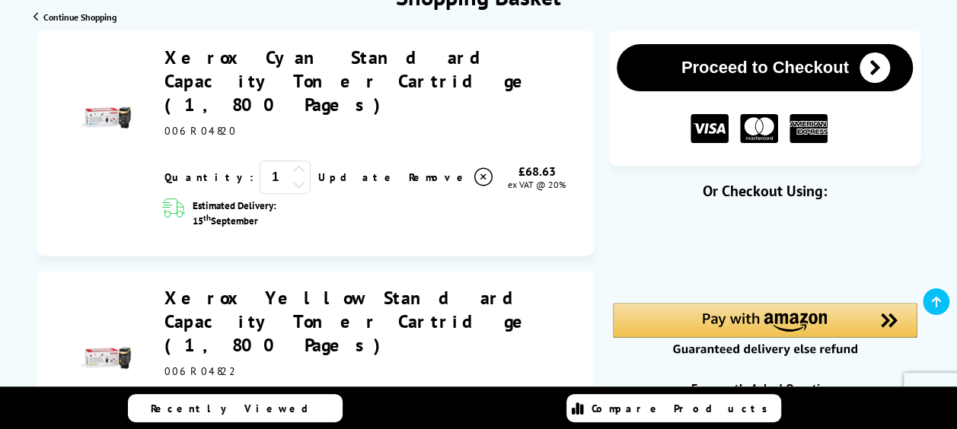  What do you see at coordinates (451, 177) in the screenshot?
I see `a: Delete item from your basket` at bounding box center [451, 177].